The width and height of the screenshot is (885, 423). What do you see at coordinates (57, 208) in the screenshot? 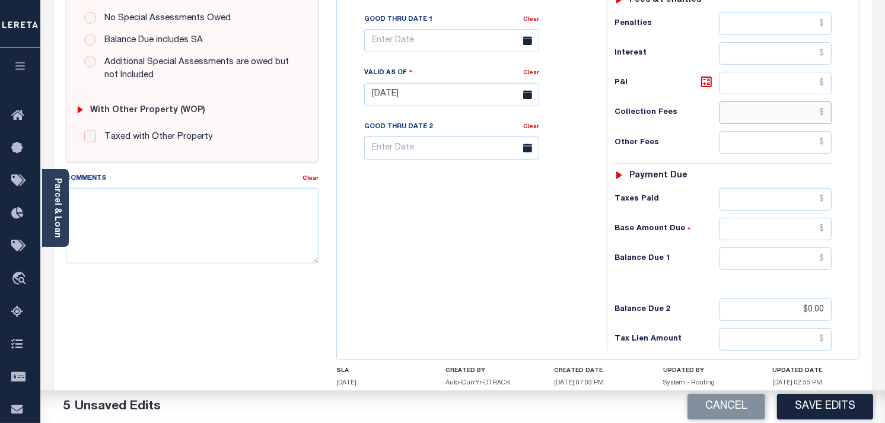
I see `a: Parcel & Loan` at bounding box center [57, 208].